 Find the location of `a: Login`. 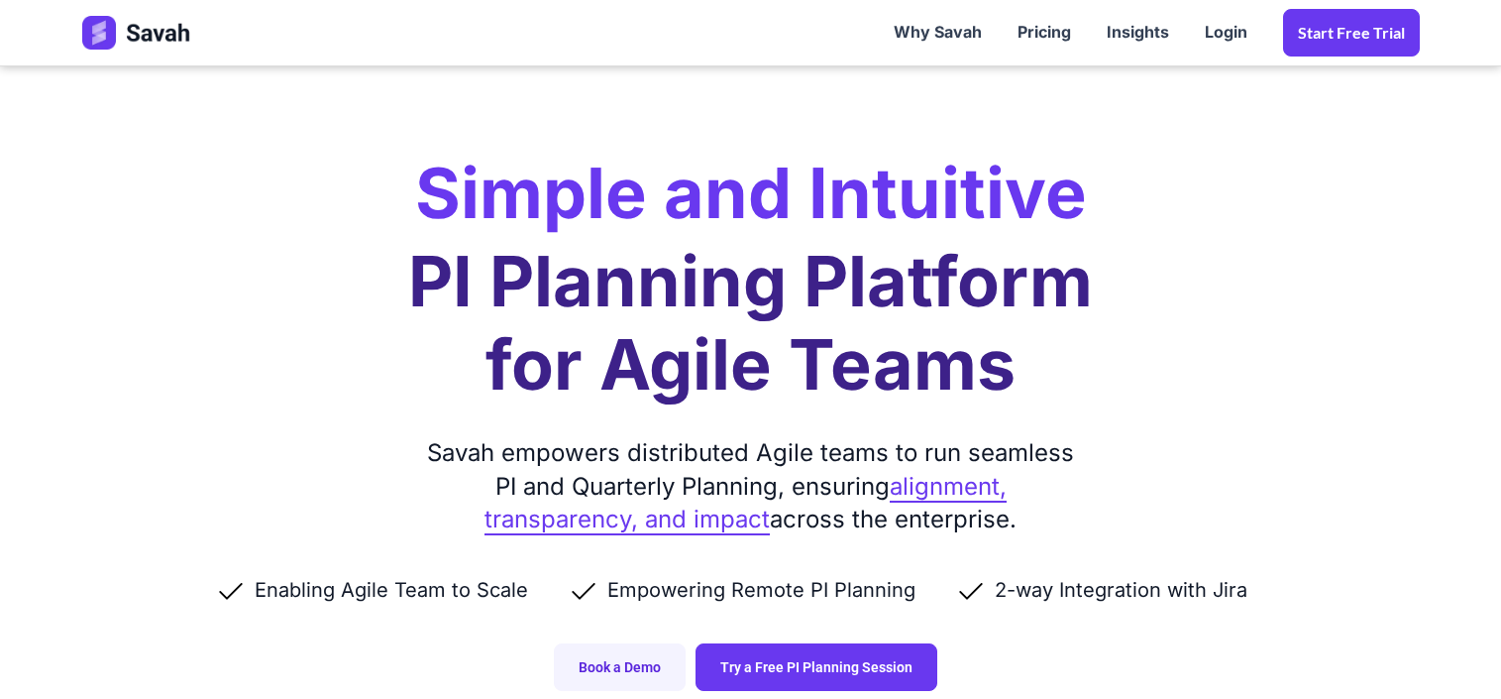

a: Login is located at coordinates (1226, 33).